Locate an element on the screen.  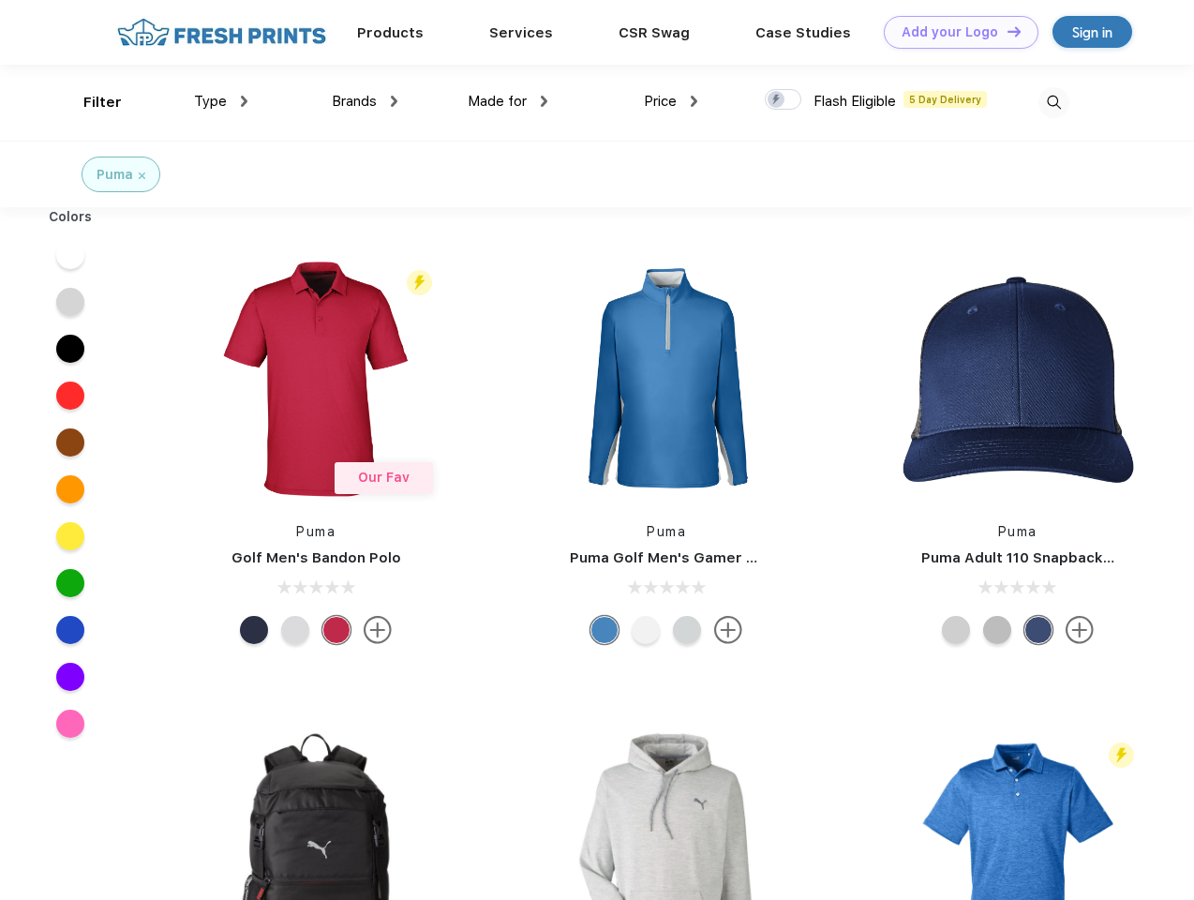
img: filter_cancel.svg is located at coordinates (142, 175).